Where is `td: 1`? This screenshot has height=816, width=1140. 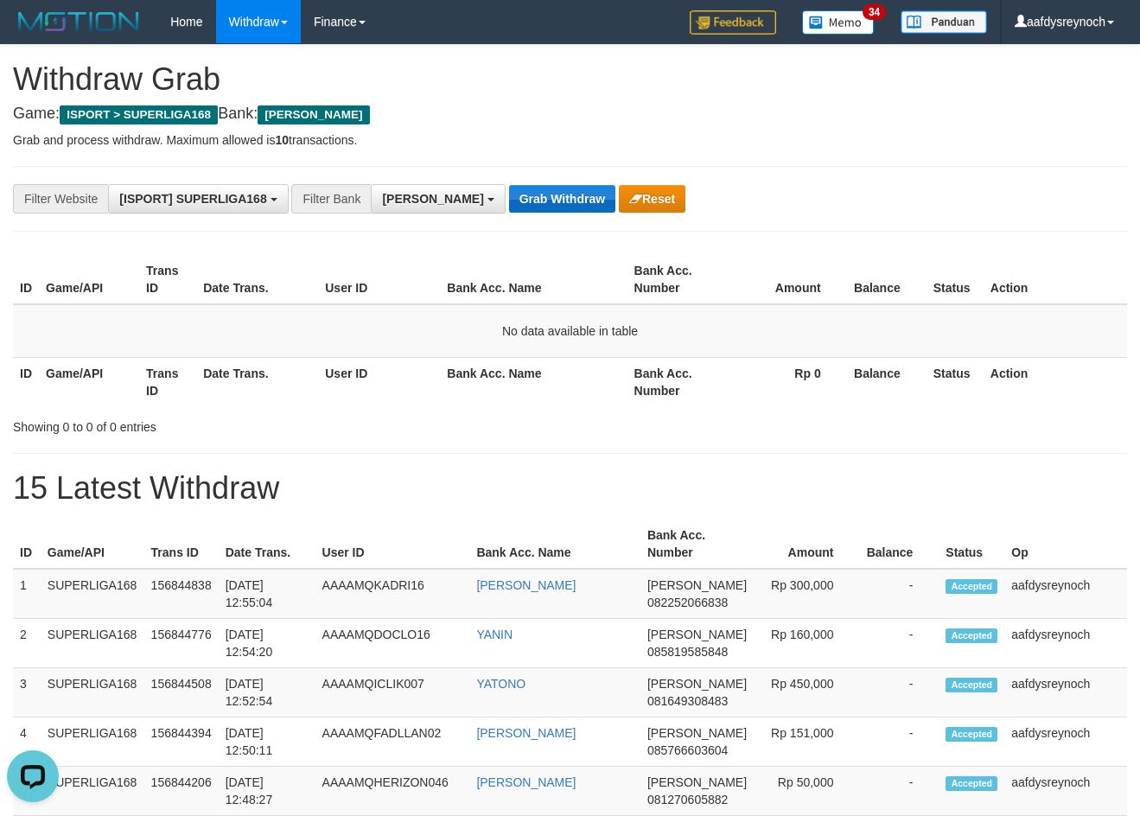 td: 1 is located at coordinates (27, 594).